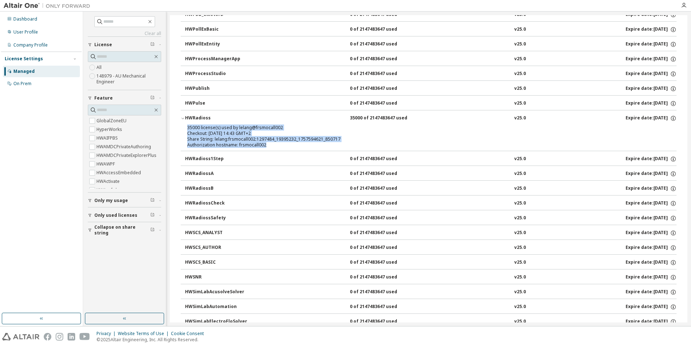 The height and width of the screenshot is (347, 691). I want to click on div: HWSimLabAcusolveSolver, so click(217, 293).